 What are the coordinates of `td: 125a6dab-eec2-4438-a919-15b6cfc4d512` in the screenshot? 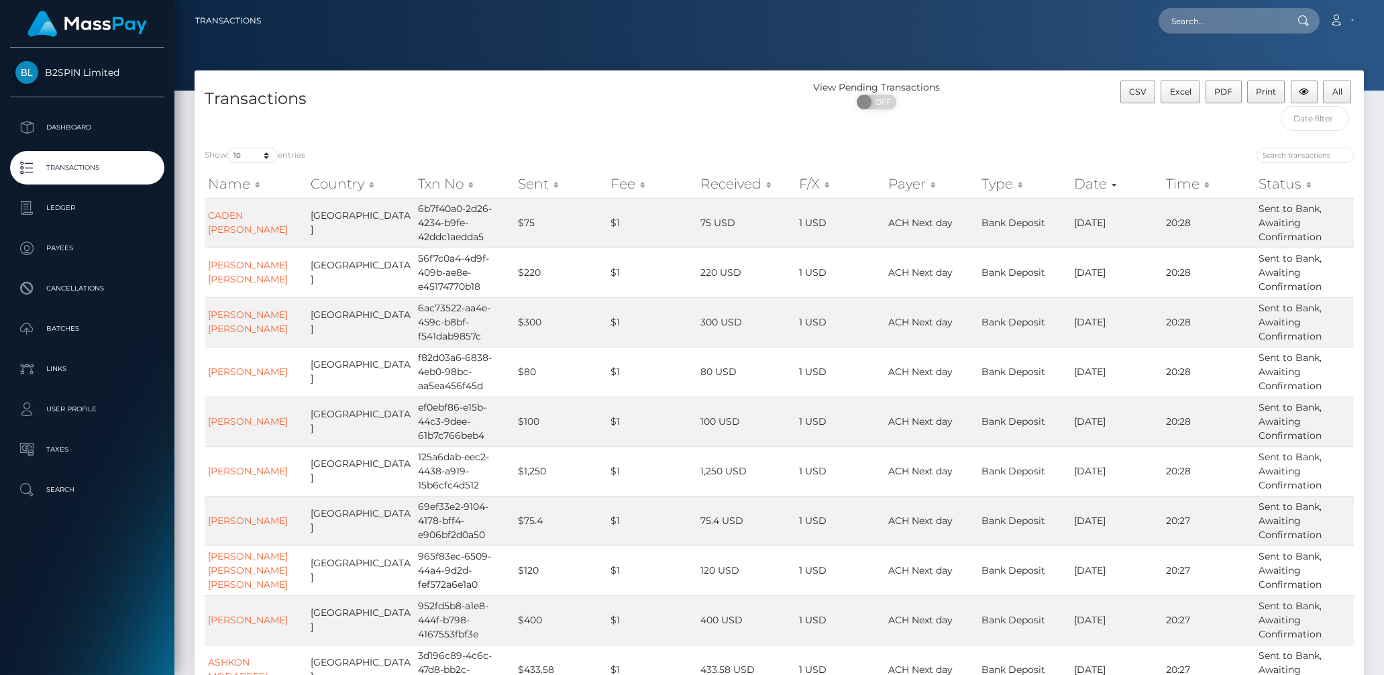 It's located at (464, 471).